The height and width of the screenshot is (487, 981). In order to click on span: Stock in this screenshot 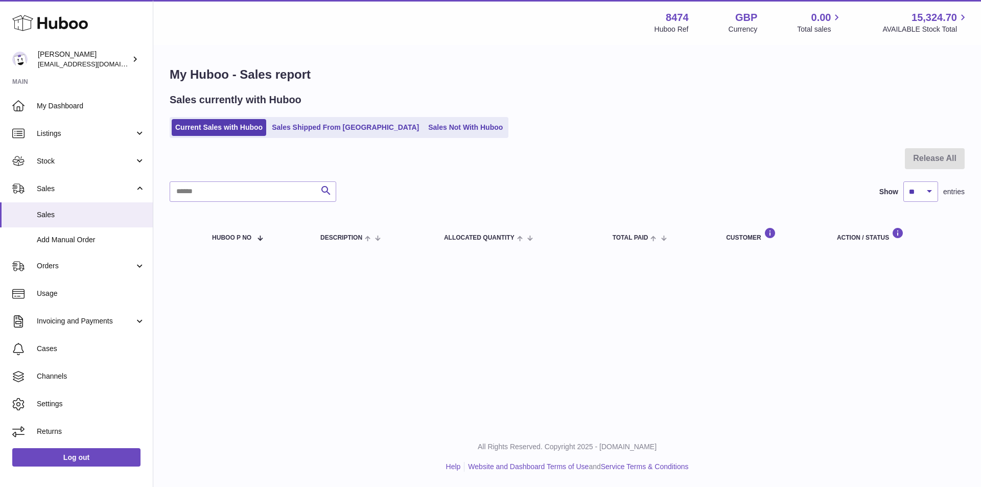, I will do `click(85, 161)`.